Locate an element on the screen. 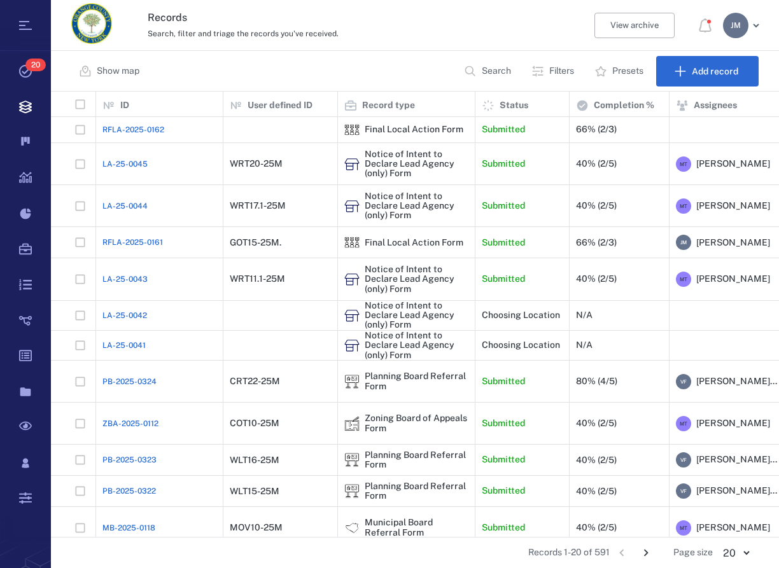  span: PB-2025-0324 is located at coordinates (129, 382).